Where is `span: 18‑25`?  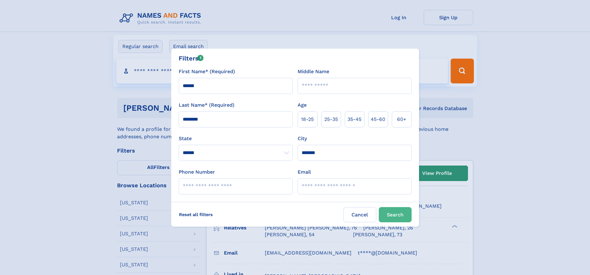 span: 18‑25 is located at coordinates (307, 119).